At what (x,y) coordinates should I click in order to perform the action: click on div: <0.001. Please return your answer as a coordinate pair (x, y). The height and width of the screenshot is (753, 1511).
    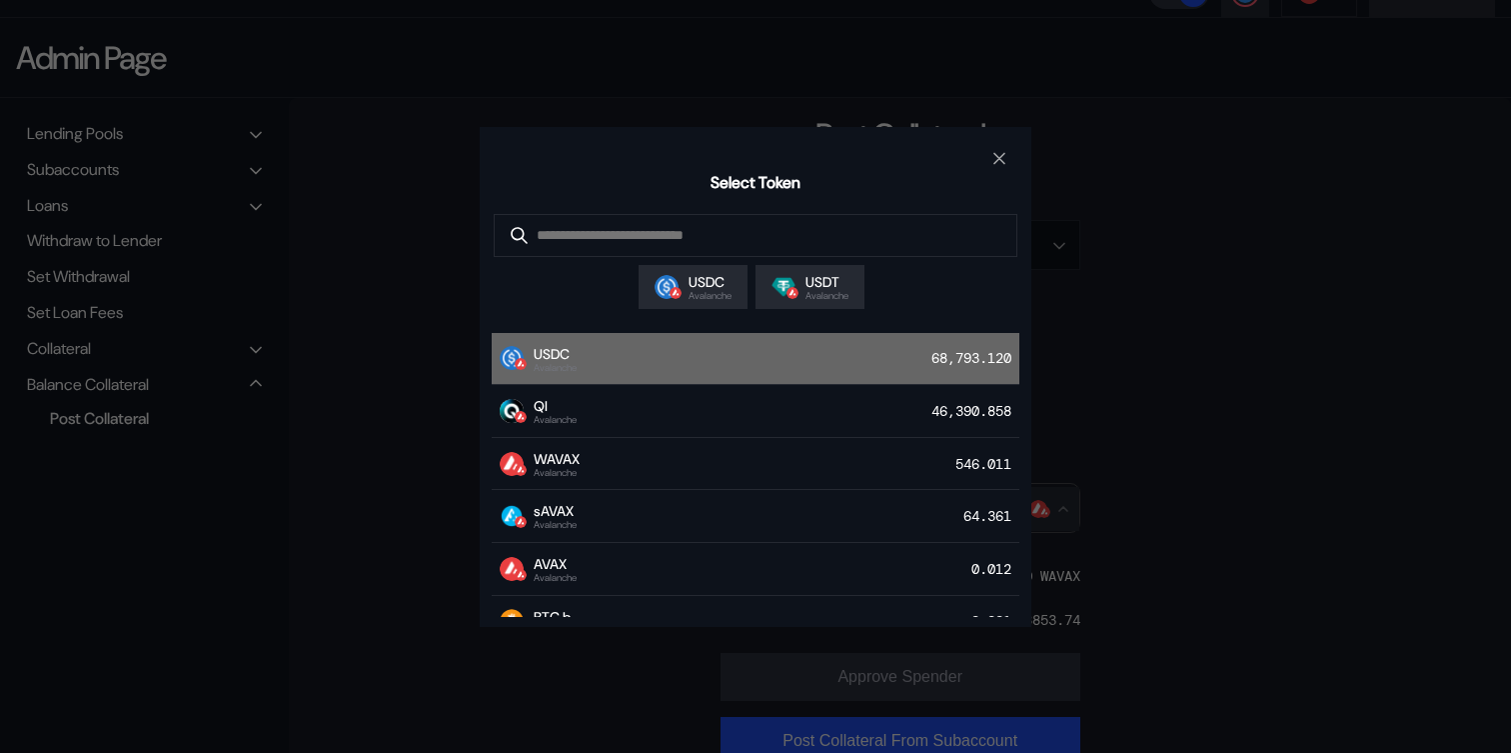
    Looking at the image, I should click on (992, 622).